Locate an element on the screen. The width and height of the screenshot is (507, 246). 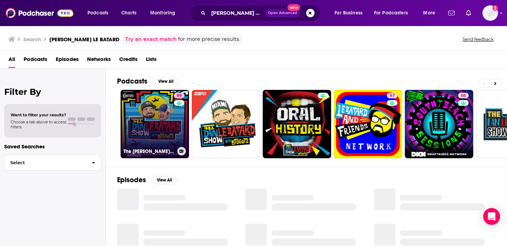
button: Show profile menu is located at coordinates (491, 13).